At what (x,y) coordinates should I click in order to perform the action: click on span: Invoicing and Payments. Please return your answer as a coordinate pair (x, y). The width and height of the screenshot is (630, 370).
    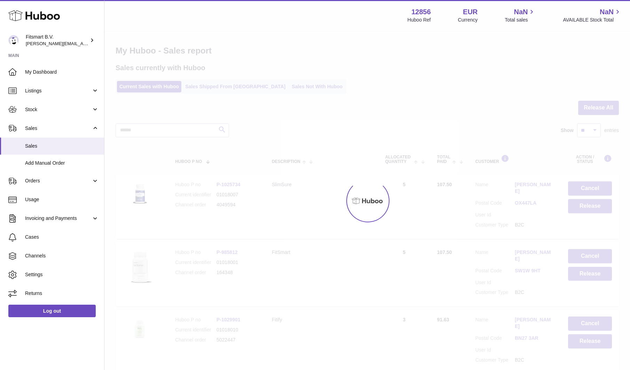
    Looking at the image, I should click on (58, 218).